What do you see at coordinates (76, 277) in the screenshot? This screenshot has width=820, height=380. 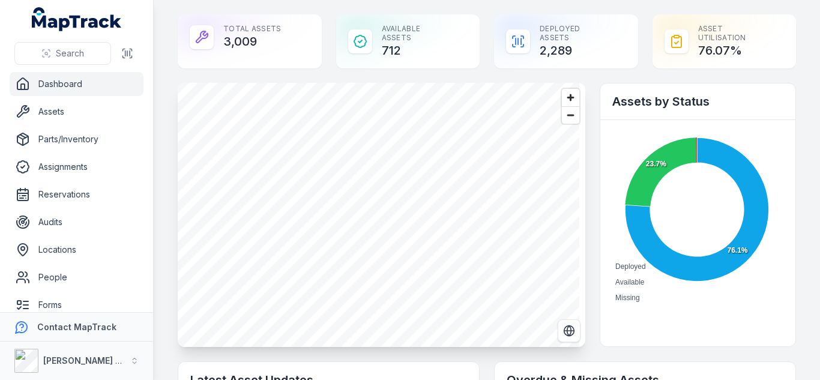 I see `a: People` at bounding box center [76, 277].